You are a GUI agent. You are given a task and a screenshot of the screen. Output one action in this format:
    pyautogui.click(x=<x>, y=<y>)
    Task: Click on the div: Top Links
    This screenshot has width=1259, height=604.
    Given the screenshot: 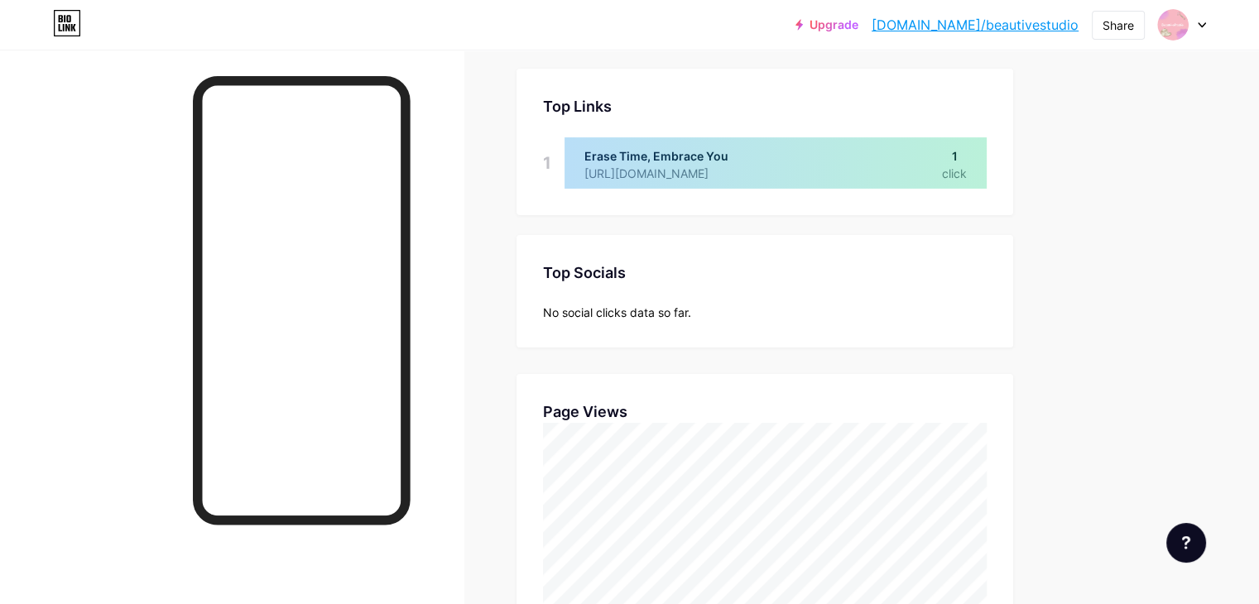 What is the action you would take?
    pyautogui.click(x=765, y=106)
    